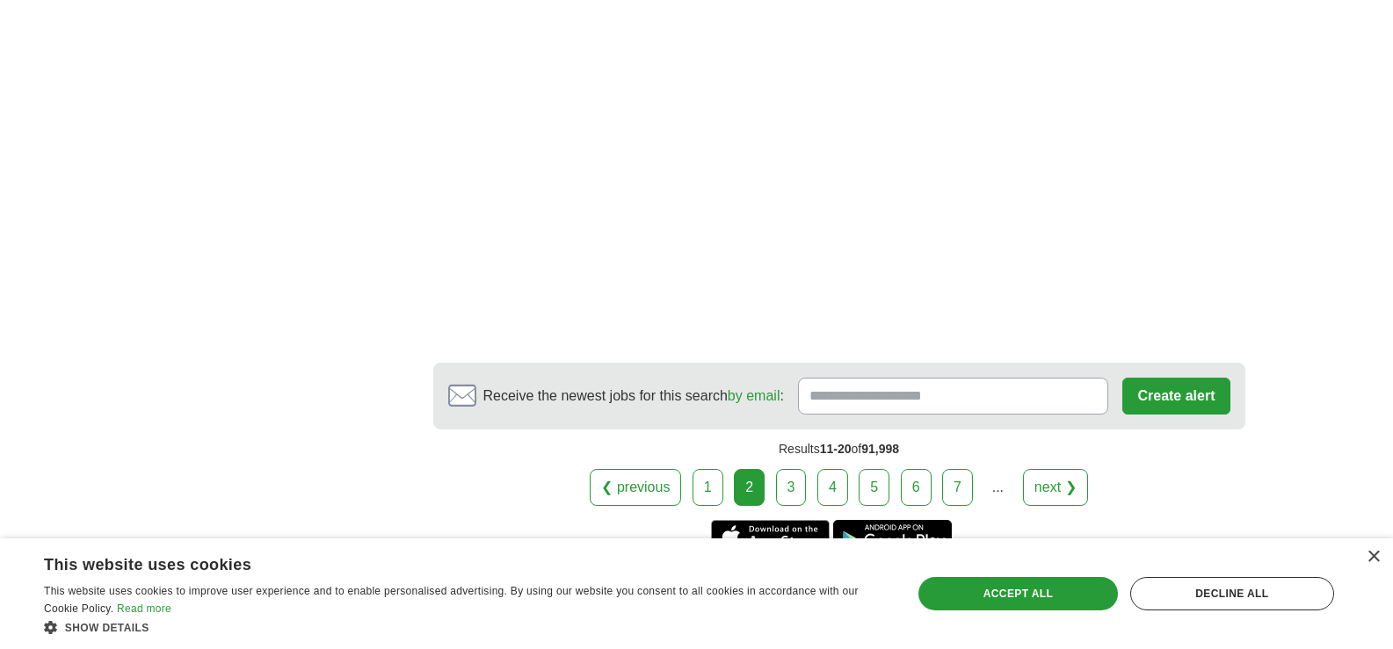 The width and height of the screenshot is (1393, 649). What do you see at coordinates (443, 562) in the screenshot?
I see `div: This website uses cookies` at bounding box center [443, 562].